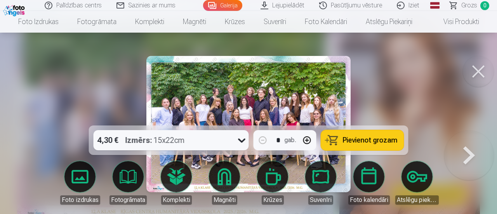 Image resolution: width=497 pixels, height=214 pixels. What do you see at coordinates (369, 200) in the screenshot?
I see `div: Foto kalendāri` at bounding box center [369, 200].